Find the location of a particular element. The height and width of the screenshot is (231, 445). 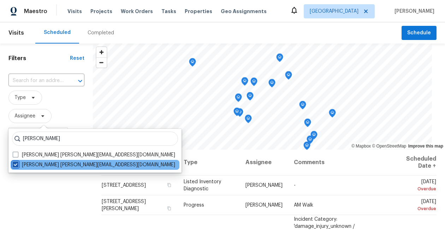

span: Projects is located at coordinates (101, 11).